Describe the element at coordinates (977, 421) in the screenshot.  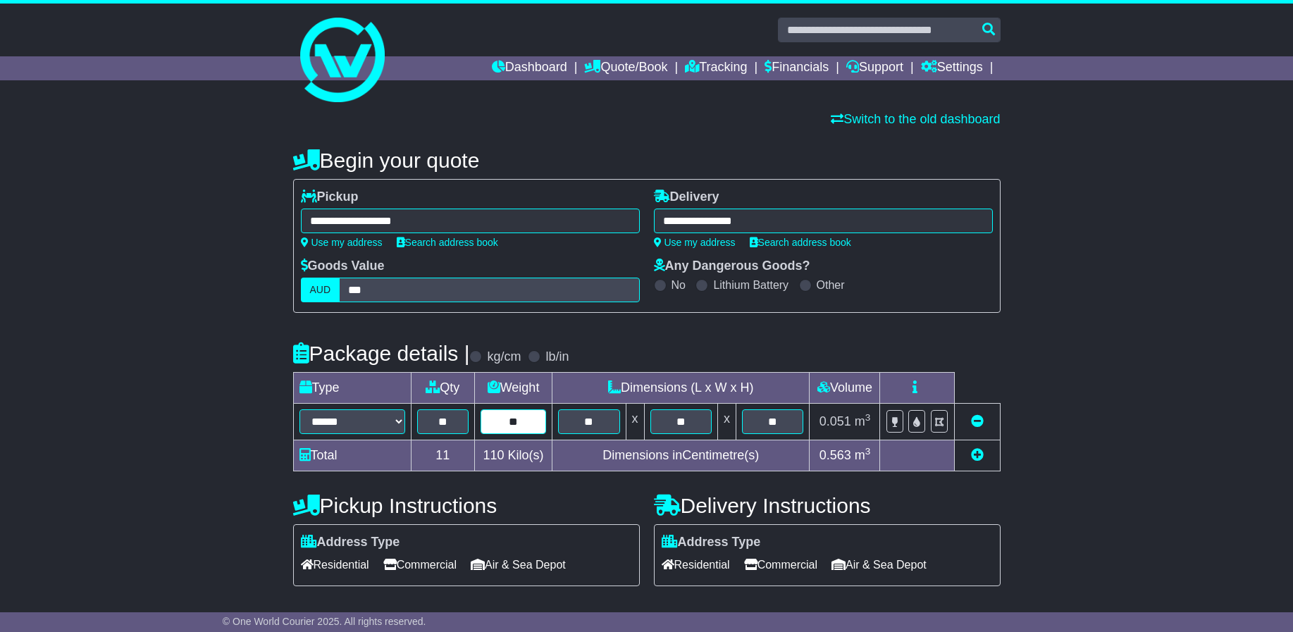
I see `a: Remove this item` at that location.